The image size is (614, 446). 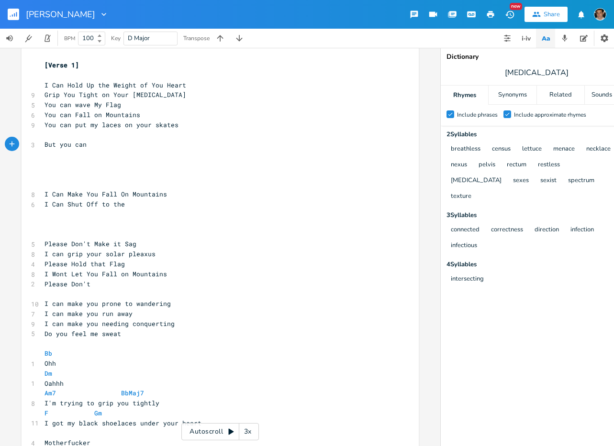 I want to click on span: Oahhh, so click(x=54, y=384).